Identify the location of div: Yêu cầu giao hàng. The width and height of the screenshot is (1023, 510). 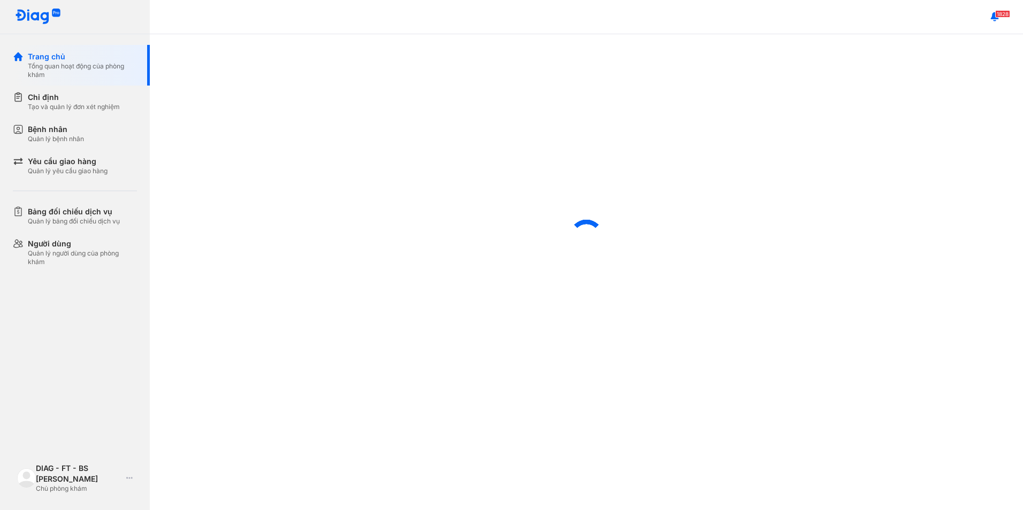
(67, 162).